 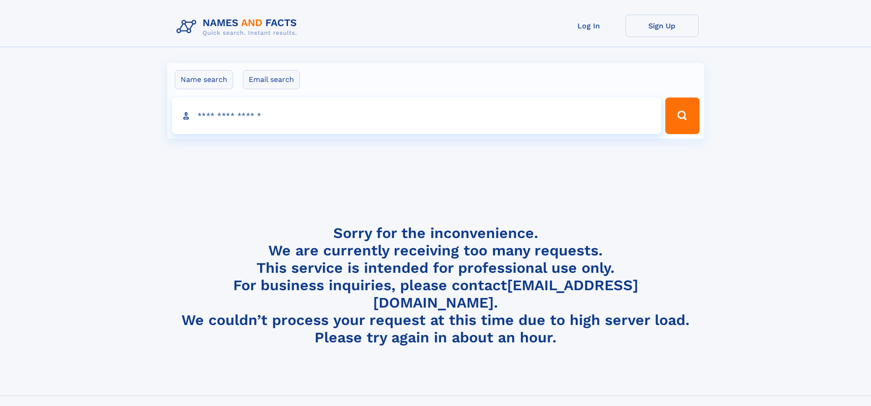 I want to click on input: search input, so click(x=417, y=116).